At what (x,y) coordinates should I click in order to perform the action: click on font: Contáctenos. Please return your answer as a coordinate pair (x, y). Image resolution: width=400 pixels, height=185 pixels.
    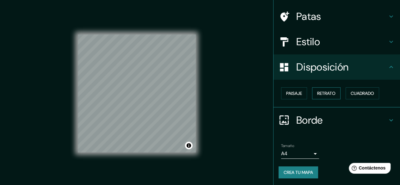
    Looking at the image, I should click on (28, 8).